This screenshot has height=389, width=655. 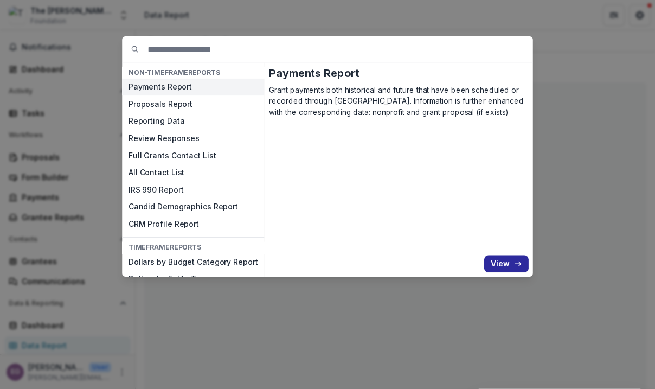 What do you see at coordinates (399, 101) in the screenshot?
I see `p: Grant payments both historical and future that have been scheduled or recorded through [GEOGRAPHI...` at bounding box center [399, 101].